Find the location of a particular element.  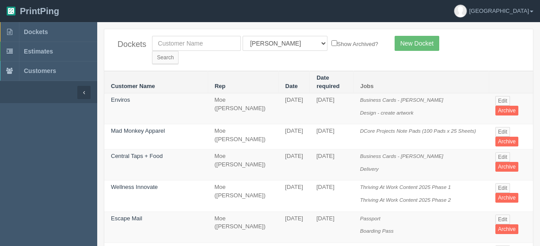

i: Thriving At Work Content 2025 Phase 1 is located at coordinates (406, 187).